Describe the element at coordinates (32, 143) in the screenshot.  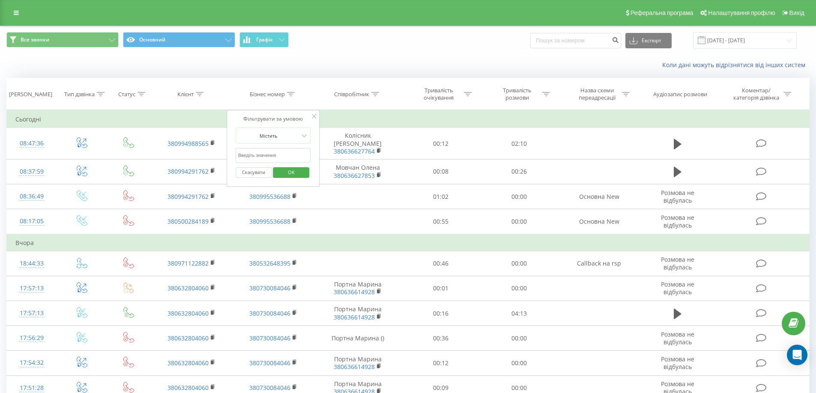
I see `div: 08:47:36` at that location.